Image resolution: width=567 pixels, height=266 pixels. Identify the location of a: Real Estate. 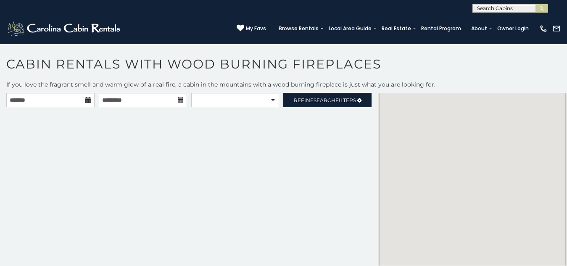
(396, 29).